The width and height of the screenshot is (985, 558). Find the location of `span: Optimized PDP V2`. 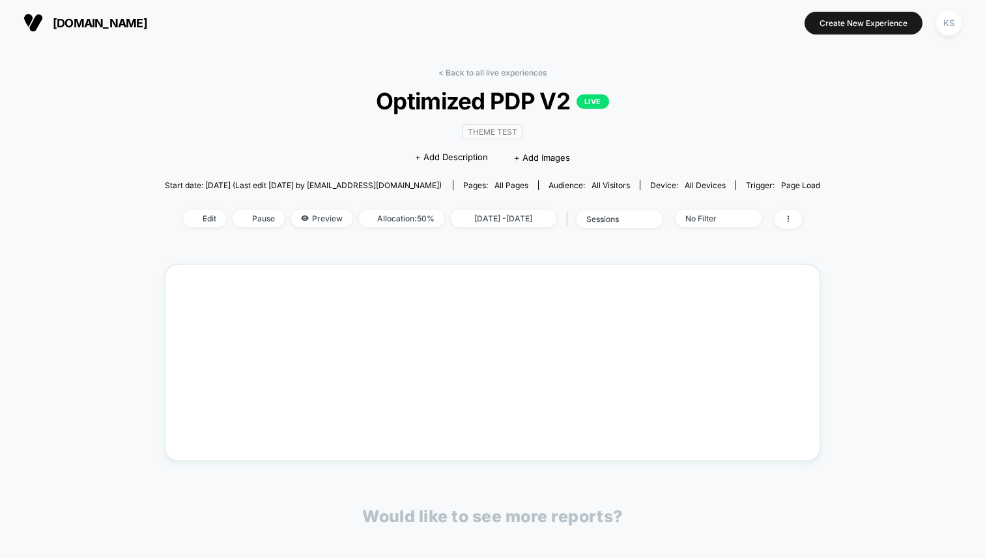

span: Optimized PDP V2 is located at coordinates (493, 101).